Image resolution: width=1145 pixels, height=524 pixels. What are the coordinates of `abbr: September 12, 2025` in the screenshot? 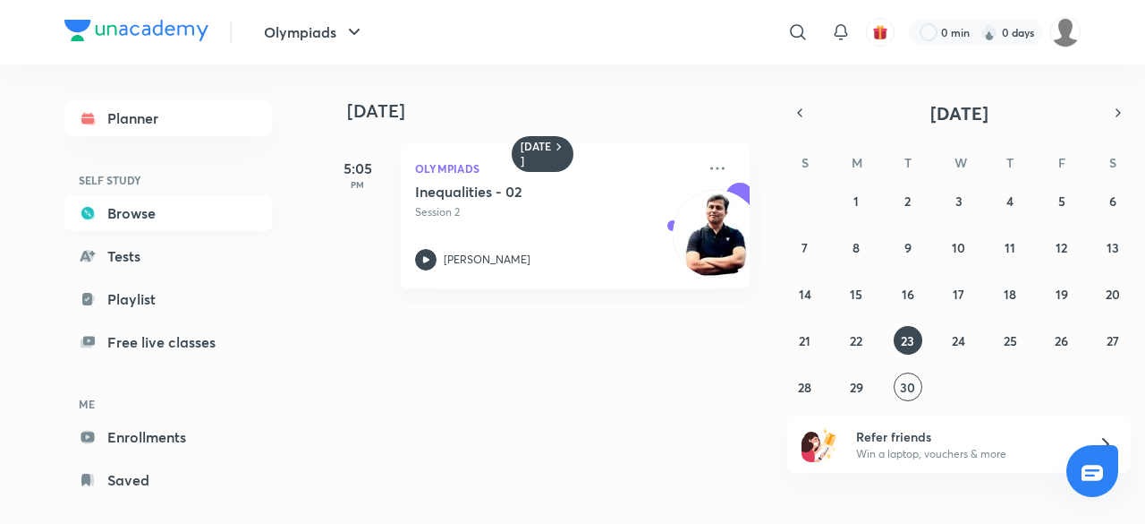 It's located at (1061, 247).